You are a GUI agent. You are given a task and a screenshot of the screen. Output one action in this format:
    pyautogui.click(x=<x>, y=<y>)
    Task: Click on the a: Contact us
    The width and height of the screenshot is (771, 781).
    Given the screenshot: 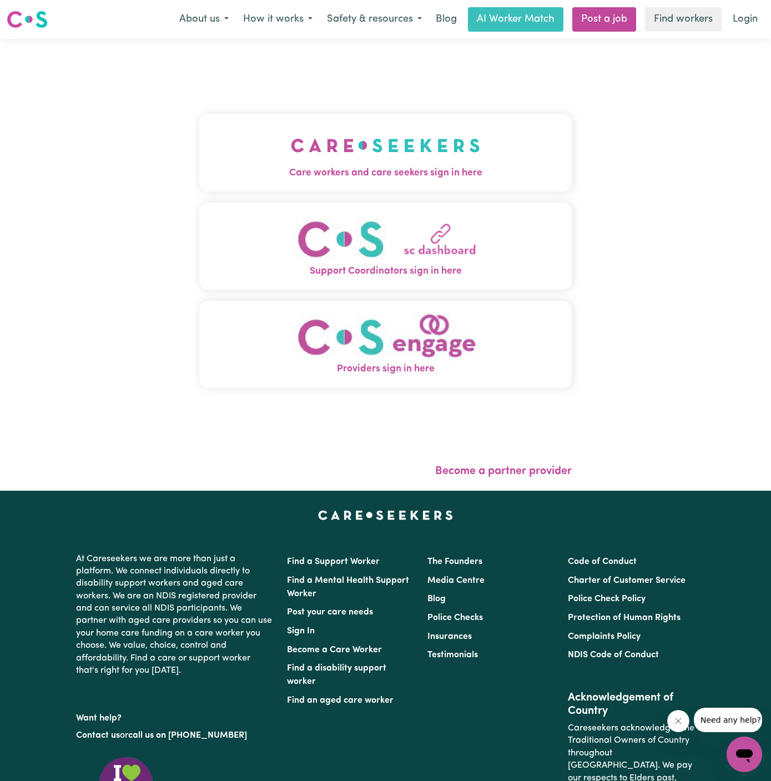 What is the action you would take?
    pyautogui.click(x=98, y=735)
    